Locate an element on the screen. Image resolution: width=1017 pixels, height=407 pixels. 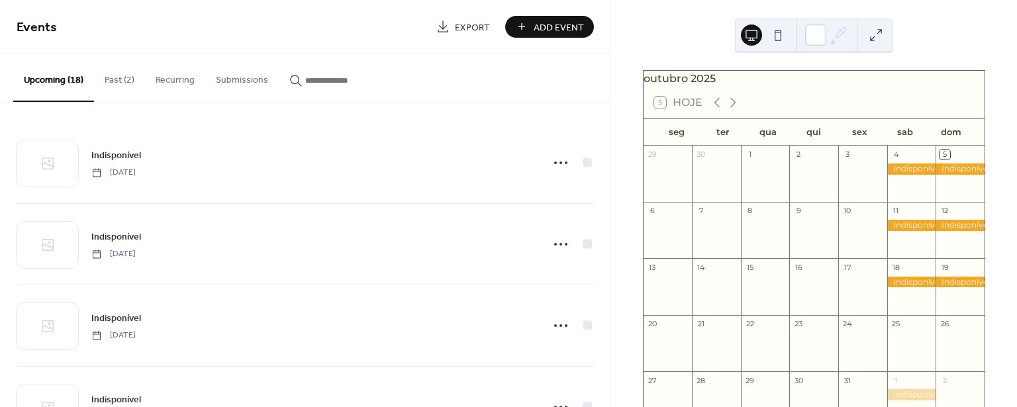
div: 19 is located at coordinates (944, 267).